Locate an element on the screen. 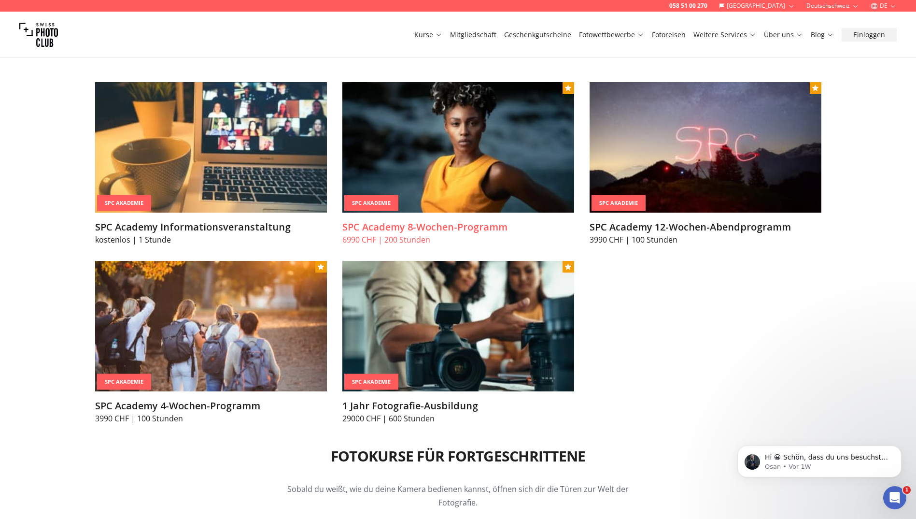  p: 29000 CHF | 600 Stunden is located at coordinates (458, 418).